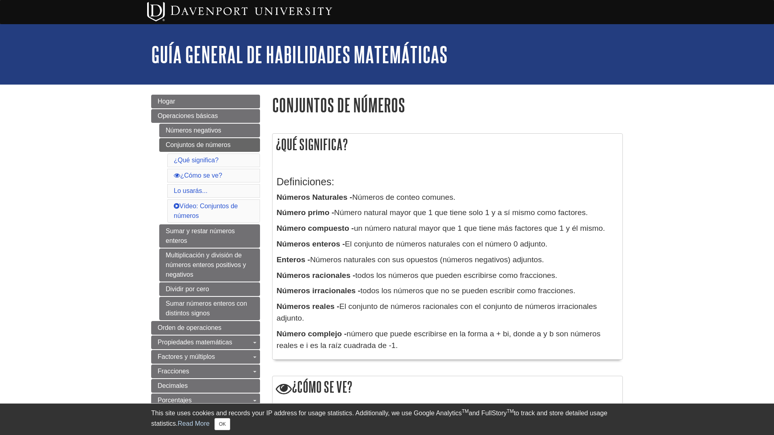  I want to click on p: Número natural mayor que 1 que tiene solo 1 y a sí mismo como factores., so click(448, 213).